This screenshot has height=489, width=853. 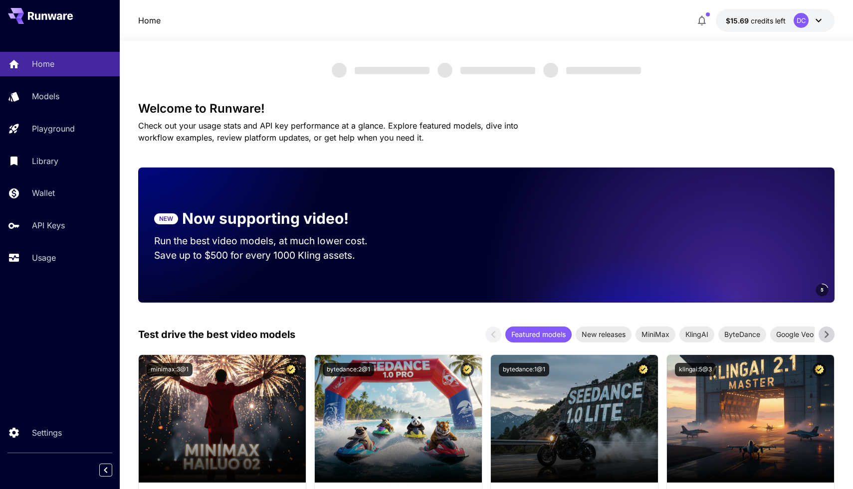 What do you see at coordinates (775, 20) in the screenshot?
I see `button: $15.69331DC` at bounding box center [775, 20].